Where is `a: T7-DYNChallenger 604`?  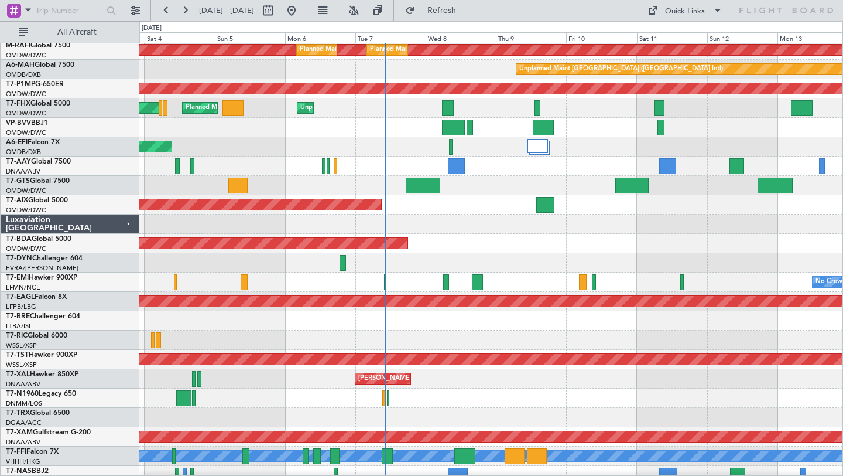
a: T7-DYNChallenger 604 is located at coordinates (44, 258).